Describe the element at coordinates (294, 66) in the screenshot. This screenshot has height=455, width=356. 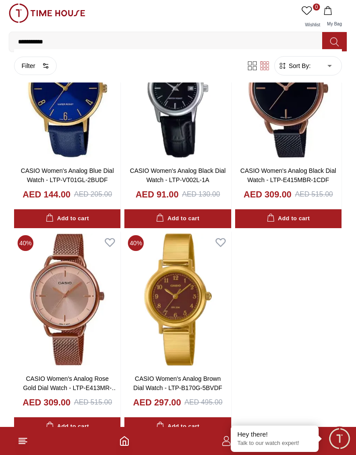
I see `button: Sort By:` at that location.